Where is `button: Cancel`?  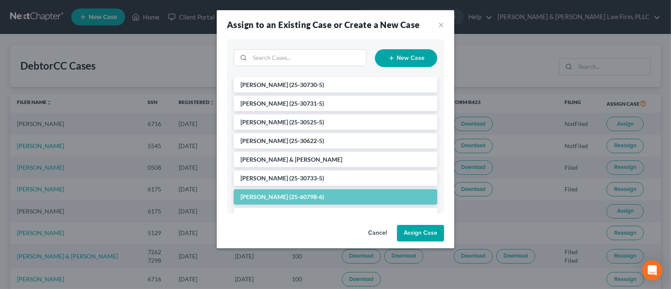 button: Cancel is located at coordinates (377, 233).